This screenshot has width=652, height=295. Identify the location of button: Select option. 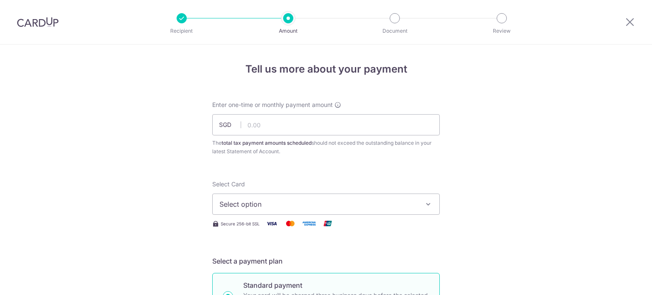
(326, 204).